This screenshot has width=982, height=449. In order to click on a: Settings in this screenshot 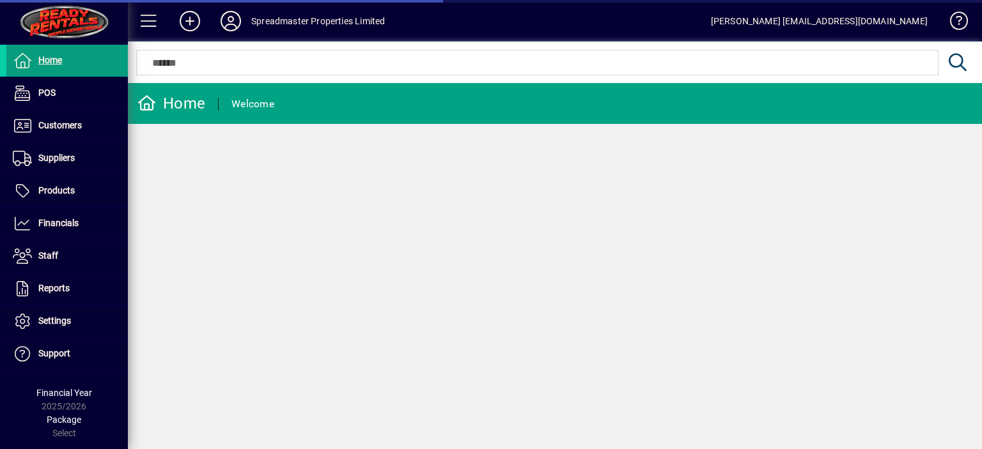, I will do `click(67, 321)`.